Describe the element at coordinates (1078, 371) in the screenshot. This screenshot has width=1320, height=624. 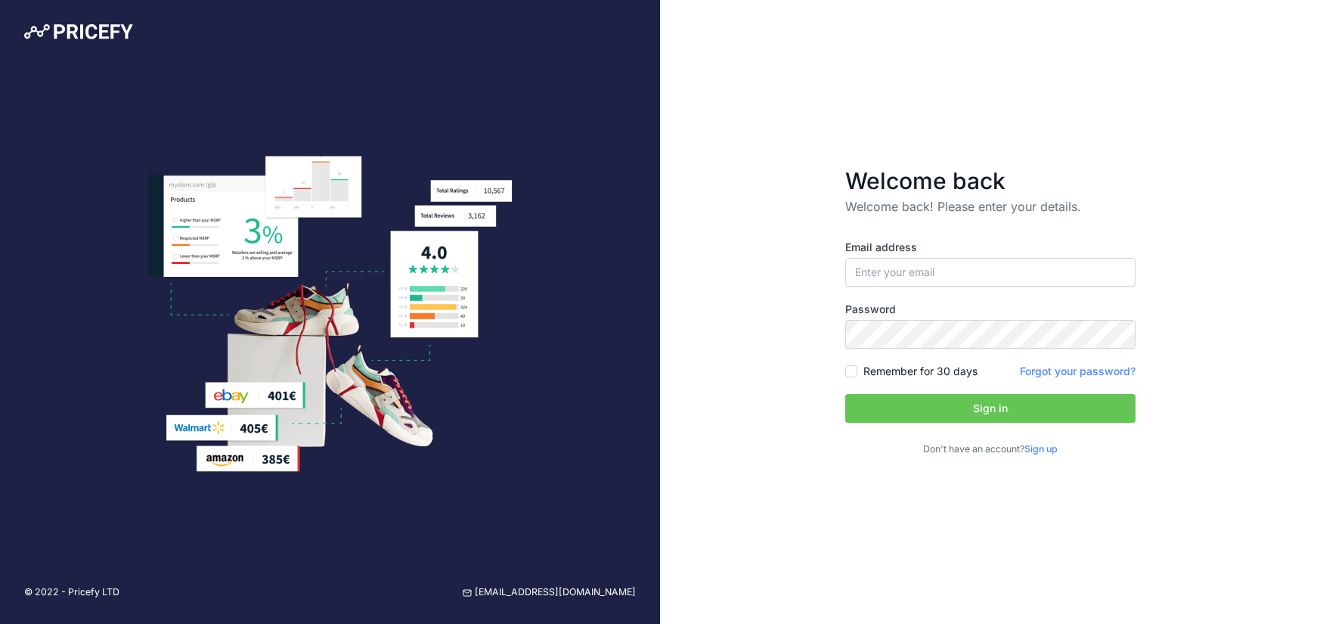
I see `a: Forgot your password?` at that location.